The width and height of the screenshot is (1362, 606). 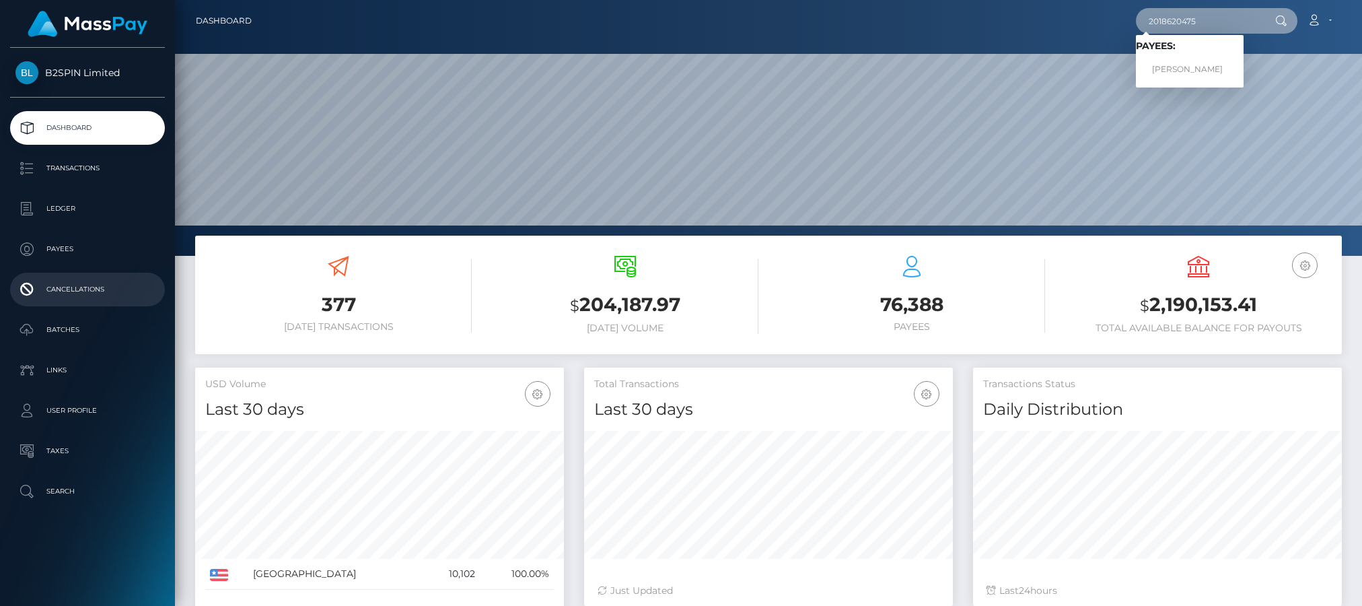 I want to click on p: Batches, so click(x=87, y=330).